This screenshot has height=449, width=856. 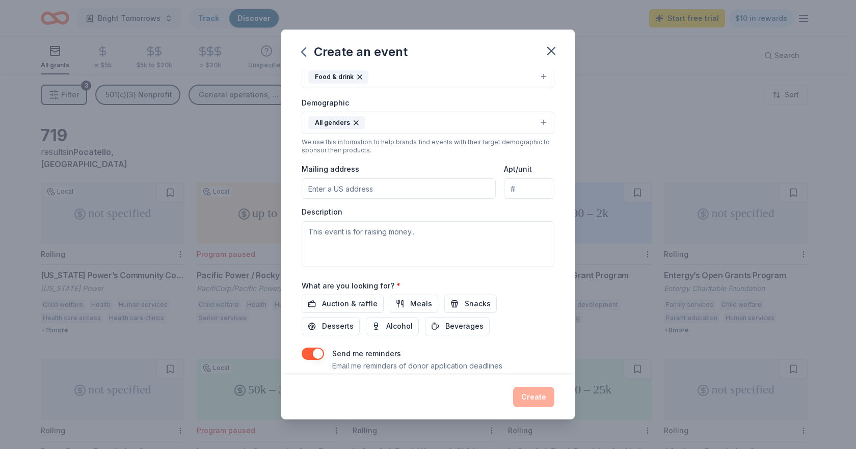 I want to click on div: Create an event, so click(x=355, y=52).